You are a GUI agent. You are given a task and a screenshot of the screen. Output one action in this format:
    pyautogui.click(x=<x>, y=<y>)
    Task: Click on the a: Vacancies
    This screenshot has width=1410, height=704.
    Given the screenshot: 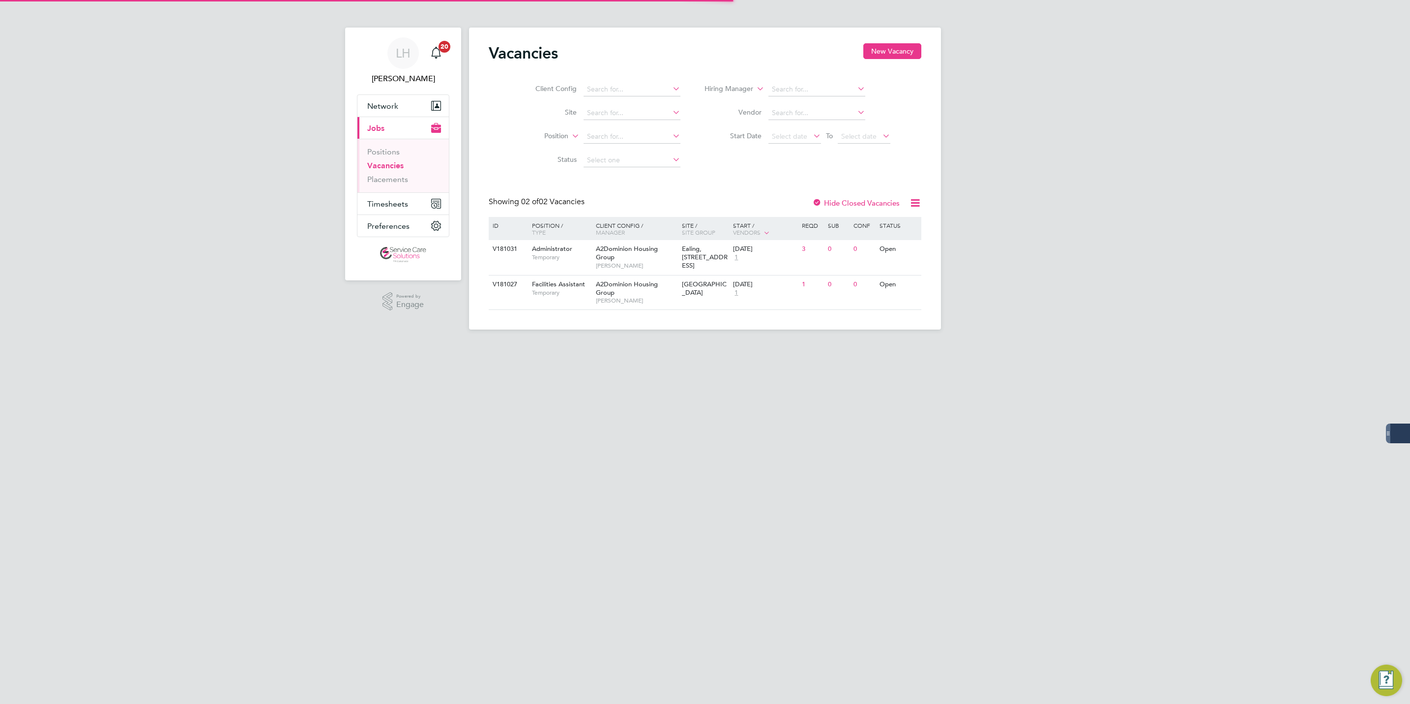 What is the action you would take?
    pyautogui.click(x=386, y=165)
    